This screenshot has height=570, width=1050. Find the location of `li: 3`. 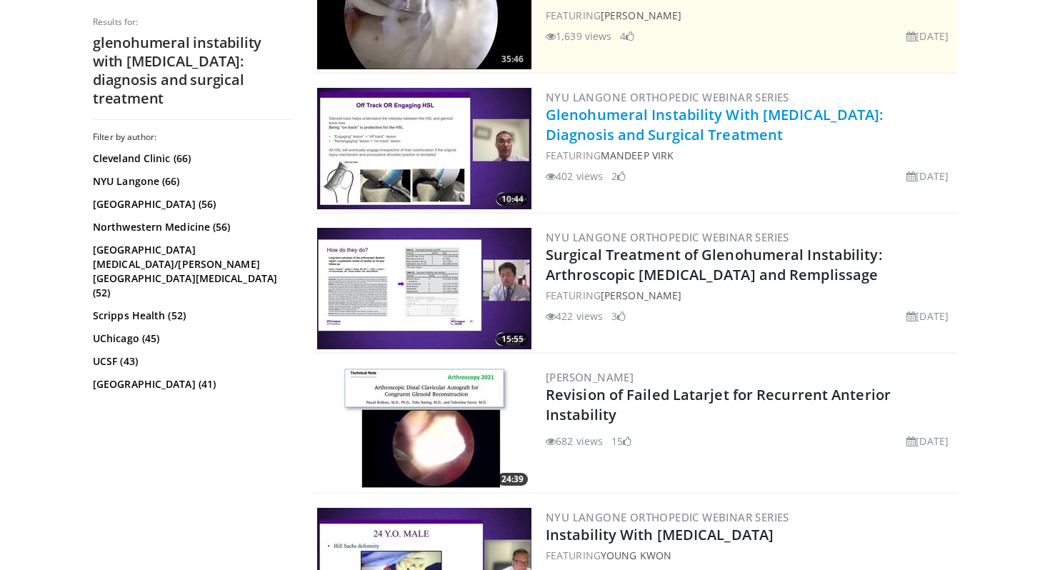

li: 3 is located at coordinates (619, 316).